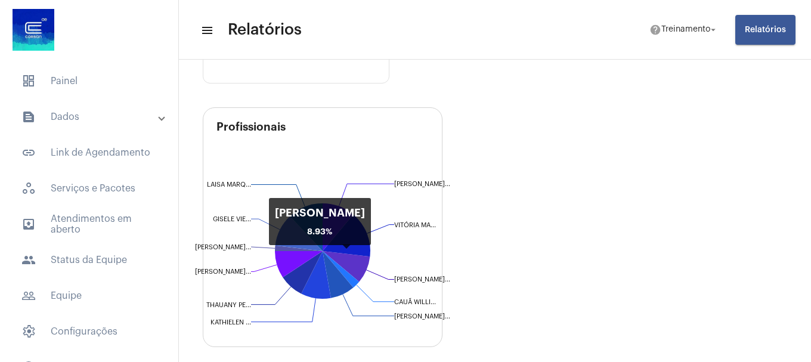 This screenshot has height=362, width=811. What do you see at coordinates (92, 117) in the screenshot?
I see `mat-expansion-panel-header: sidenav iconDados` at bounding box center [92, 117].